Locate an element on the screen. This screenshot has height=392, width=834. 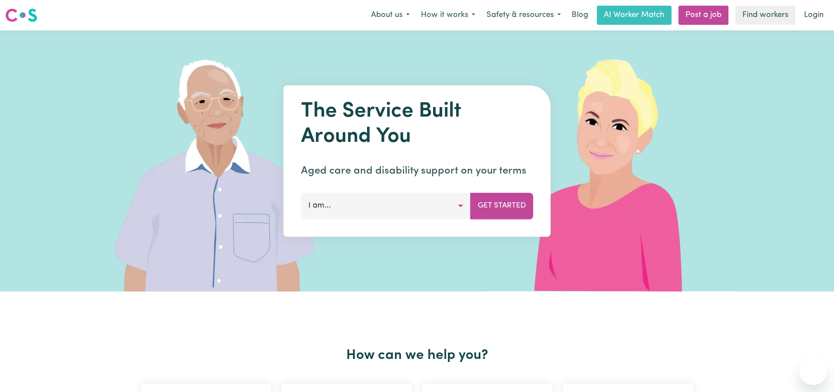
button: Get Started is located at coordinates (502, 206).